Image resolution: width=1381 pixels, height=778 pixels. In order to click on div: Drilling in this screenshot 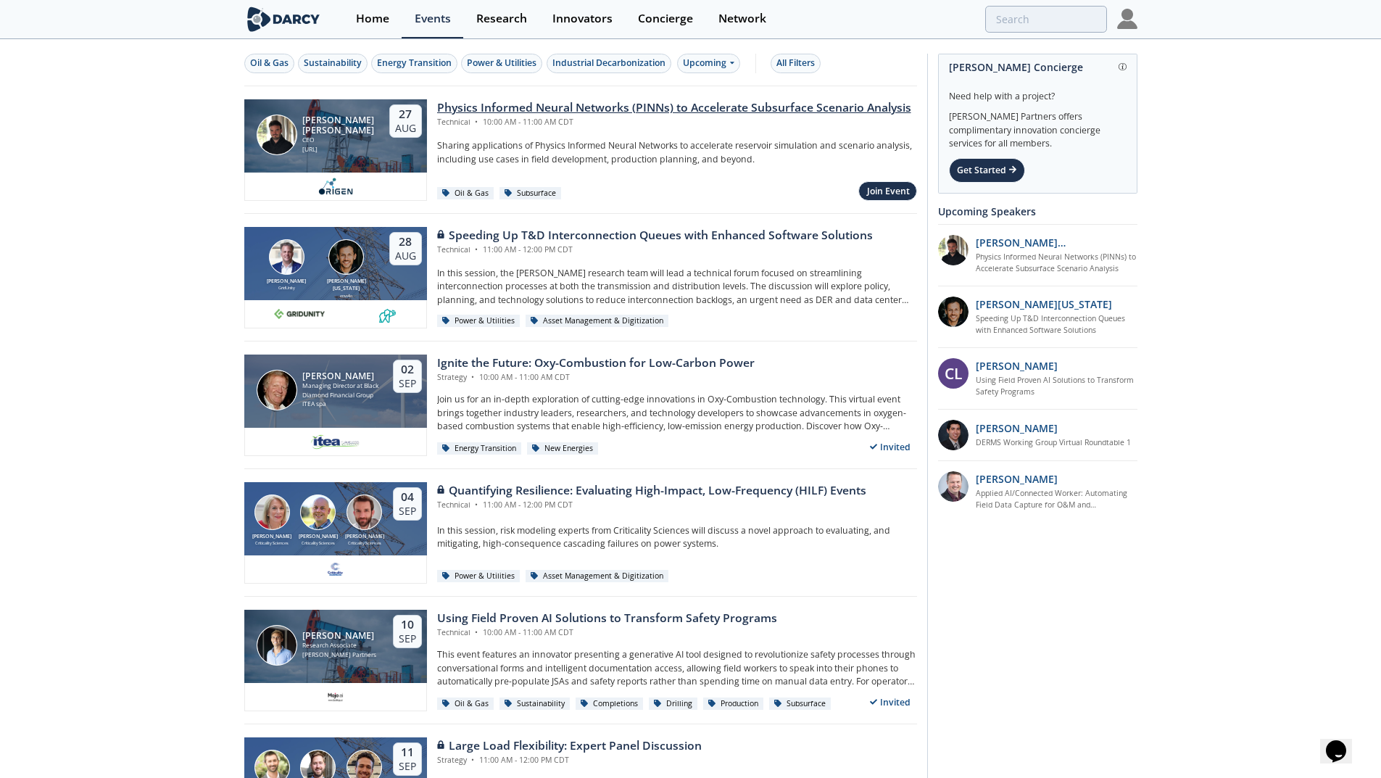, I will do `click(673, 704)`.